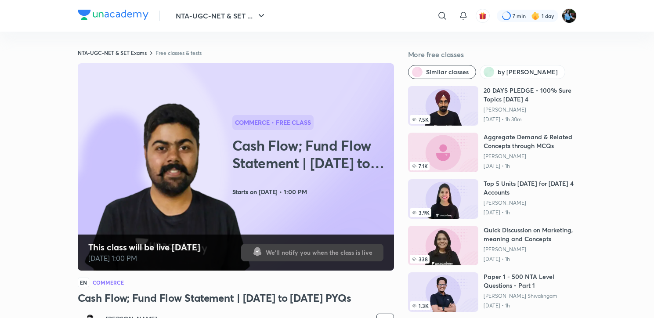  I want to click on span: 338, so click(419, 259).